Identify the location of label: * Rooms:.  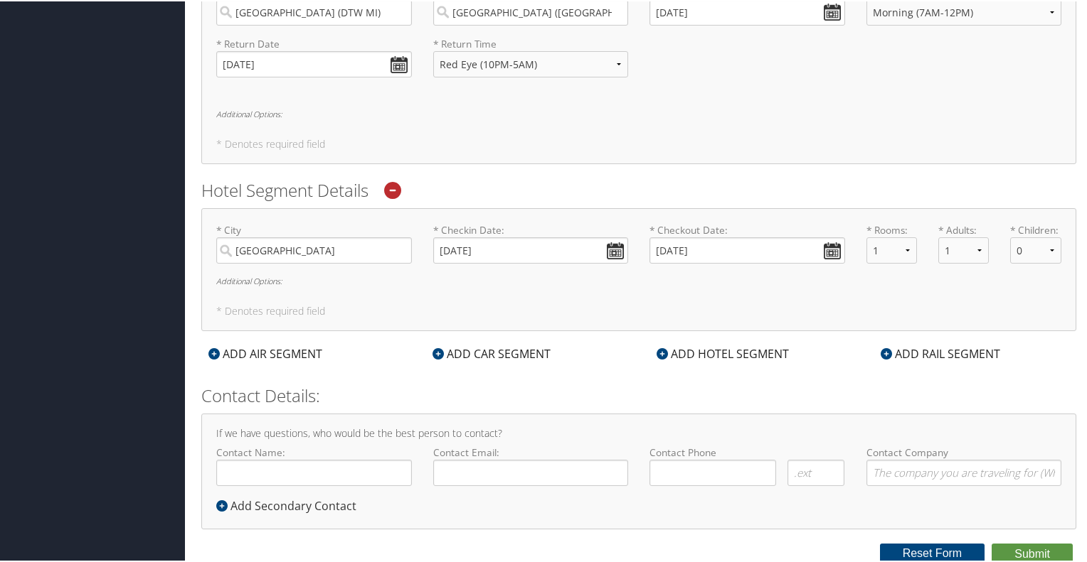
(891, 229).